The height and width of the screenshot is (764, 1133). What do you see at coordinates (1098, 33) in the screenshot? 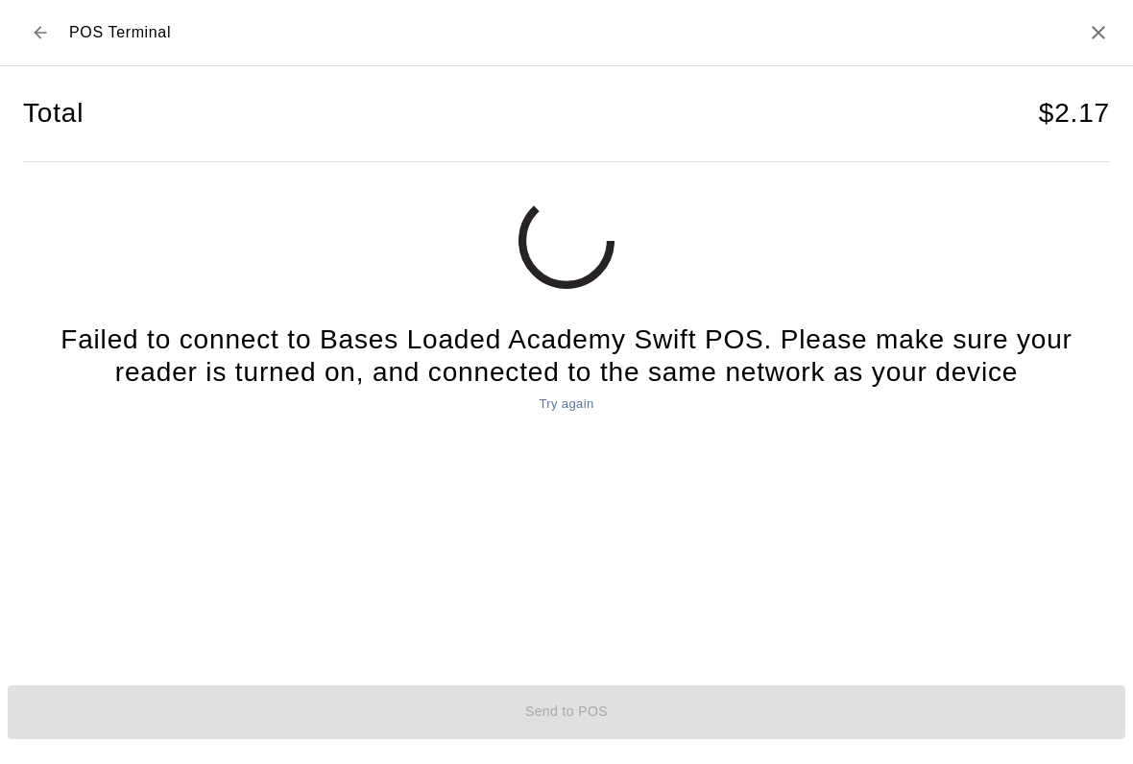
I see `button: Close` at bounding box center [1098, 33].